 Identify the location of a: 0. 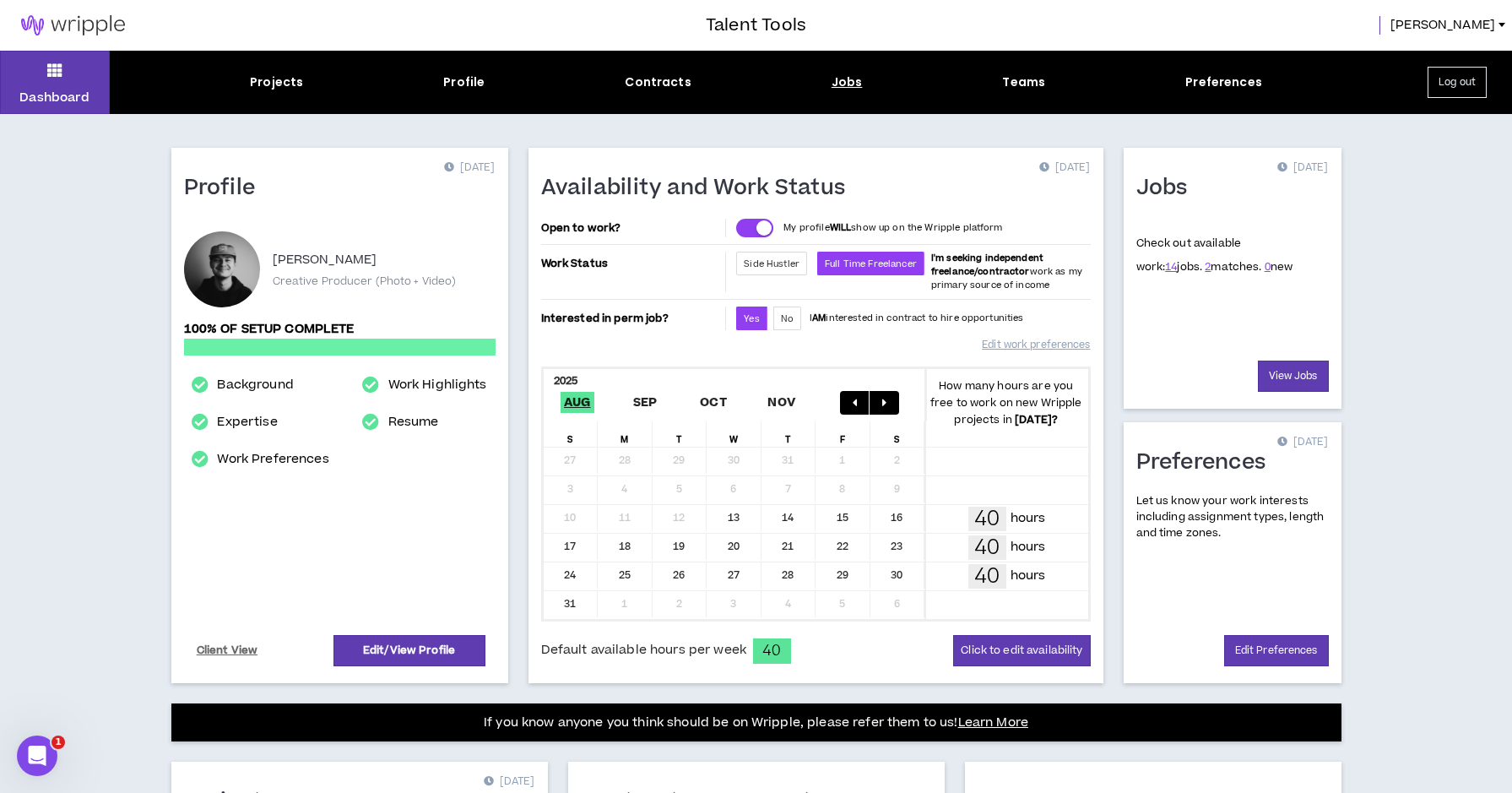
(1267, 266).